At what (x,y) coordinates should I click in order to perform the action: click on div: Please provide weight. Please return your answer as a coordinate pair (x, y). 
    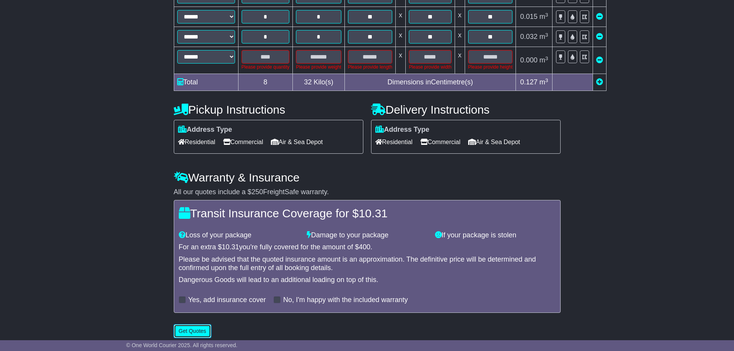
    Looking at the image, I should click on (318, 67).